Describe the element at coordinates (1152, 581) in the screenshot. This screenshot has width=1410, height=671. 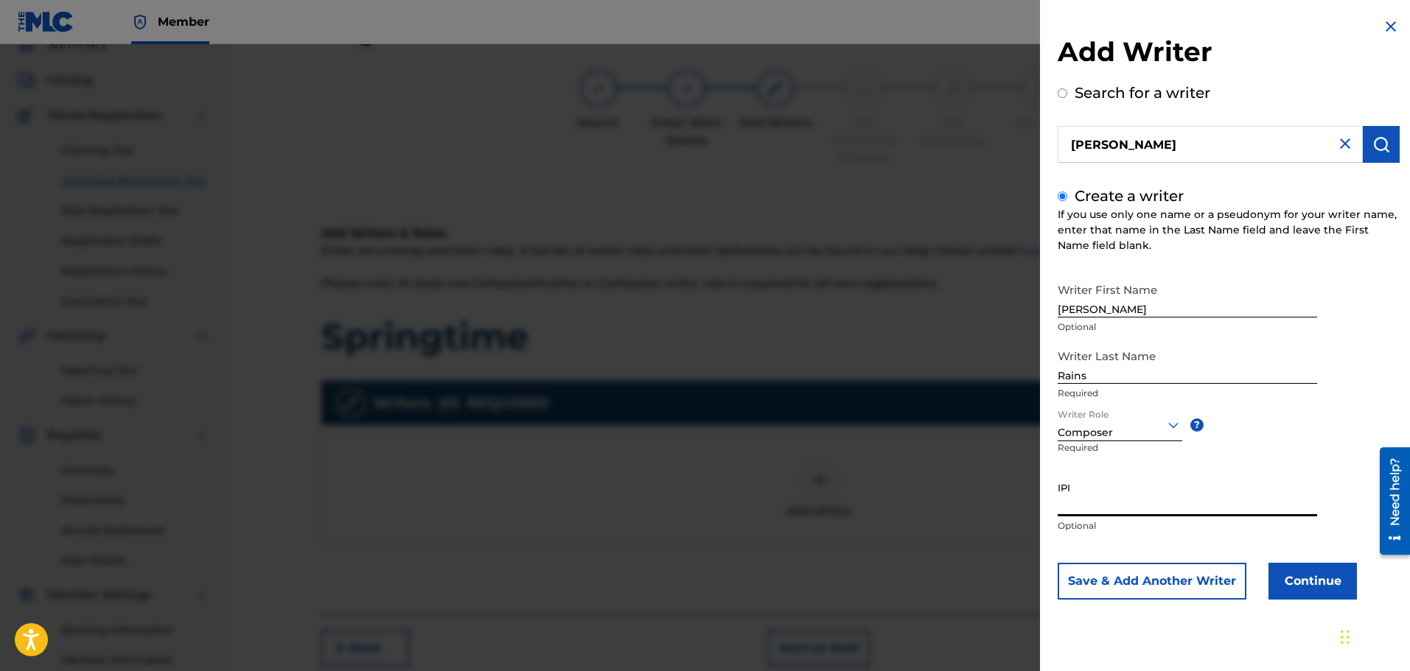
I see `button: Save & Add Another Writer` at that location.